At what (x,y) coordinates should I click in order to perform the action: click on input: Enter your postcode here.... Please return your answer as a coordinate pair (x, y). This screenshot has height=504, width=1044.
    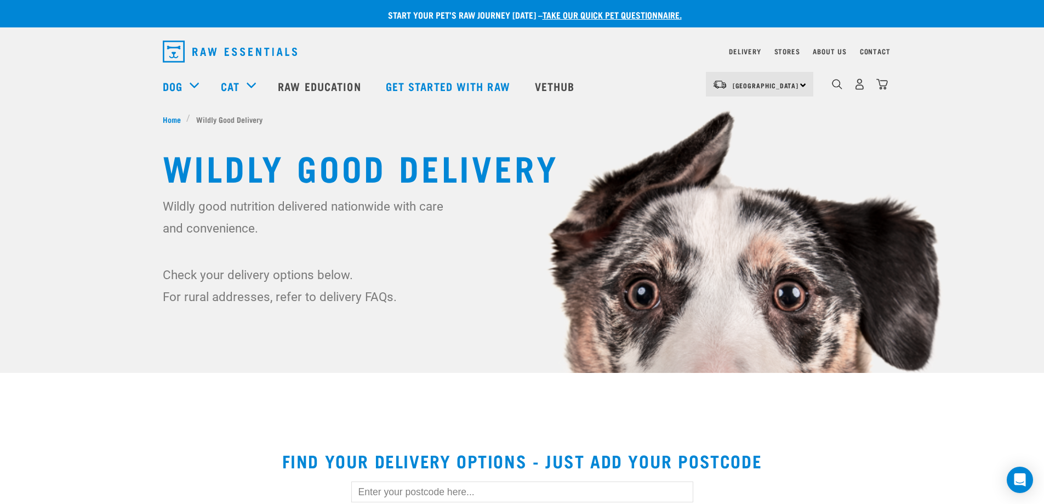
    Looking at the image, I should click on (522, 492).